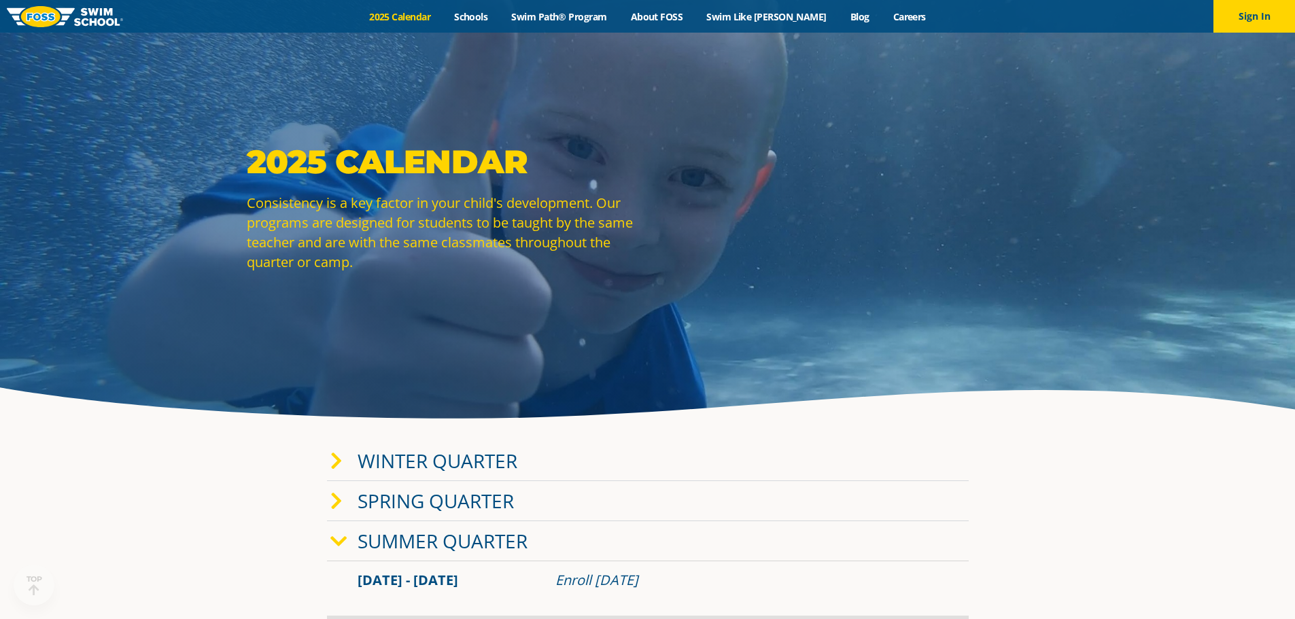 This screenshot has height=619, width=1295. Describe the element at coordinates (657, 16) in the screenshot. I see `a: About FOSS` at that location.